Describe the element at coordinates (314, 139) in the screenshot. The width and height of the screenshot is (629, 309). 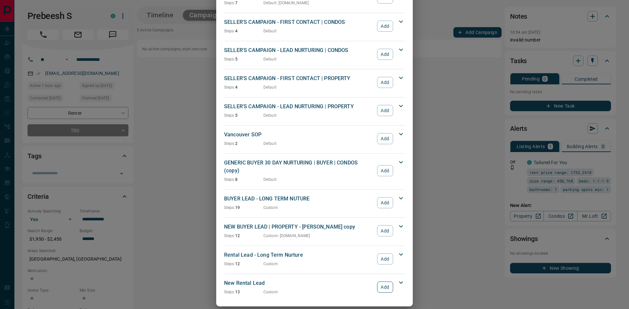
I see `div: Vancouver SOPSteps:2DefaultAdd` at that location.